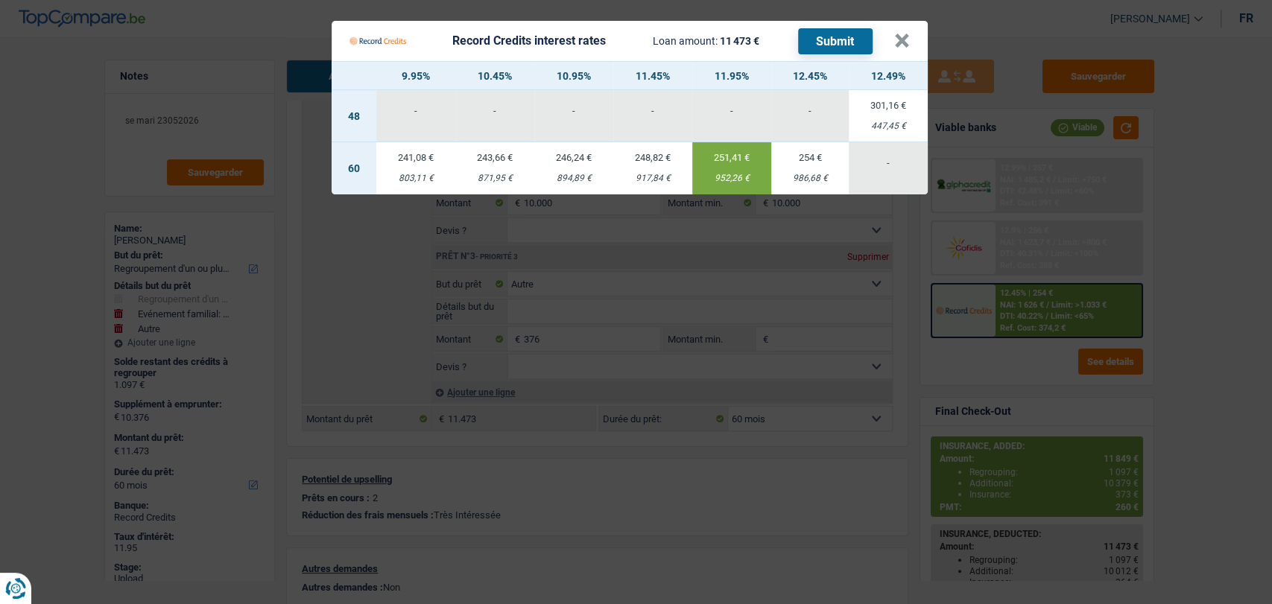 Image resolution: width=1272 pixels, height=604 pixels. What do you see at coordinates (495, 76) in the screenshot?
I see `th: 10.45%` at bounding box center [495, 76].